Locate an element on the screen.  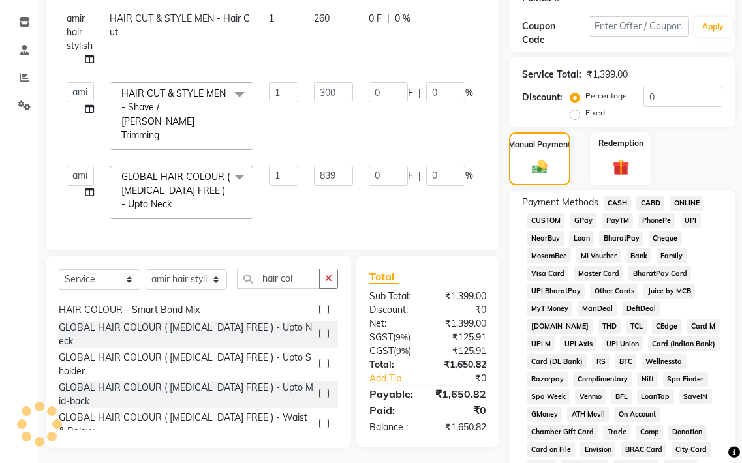
span: MosamBee is located at coordinates (549, 256).